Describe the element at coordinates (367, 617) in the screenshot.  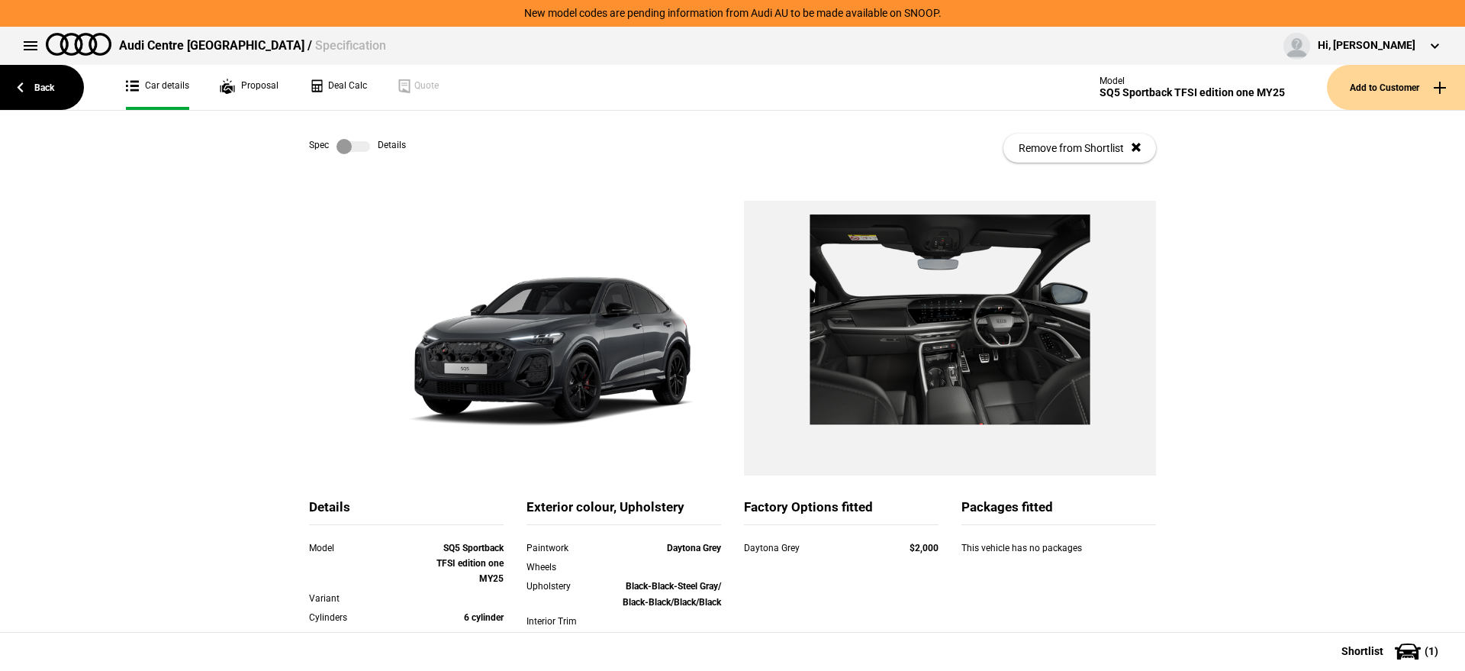
I see `div: Cylinders` at that location.